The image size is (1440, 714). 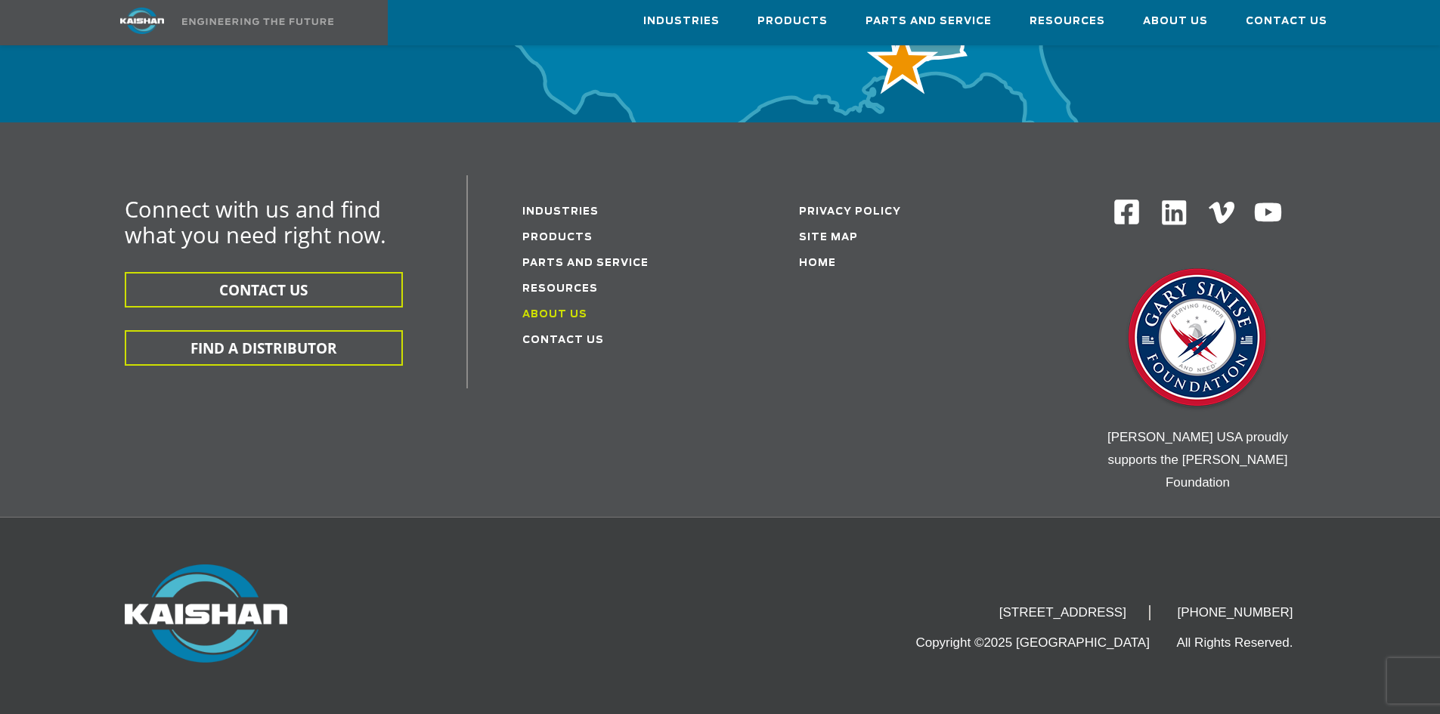 What do you see at coordinates (850, 212) in the screenshot?
I see `a: Privacy Policy` at bounding box center [850, 212].